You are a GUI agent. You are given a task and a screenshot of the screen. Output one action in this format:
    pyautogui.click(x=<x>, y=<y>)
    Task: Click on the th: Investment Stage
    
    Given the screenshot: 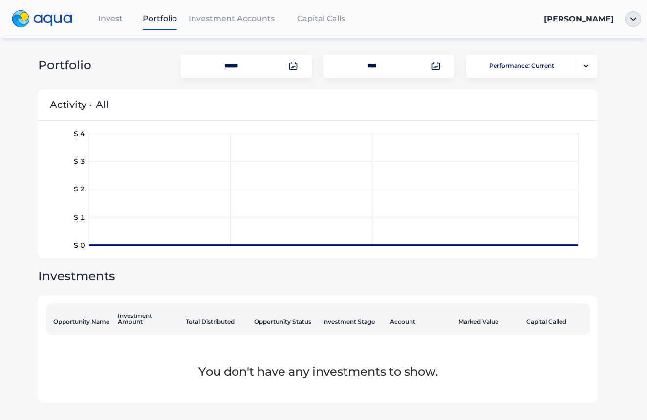 What is the action you would take?
    pyautogui.click(x=352, y=319)
    